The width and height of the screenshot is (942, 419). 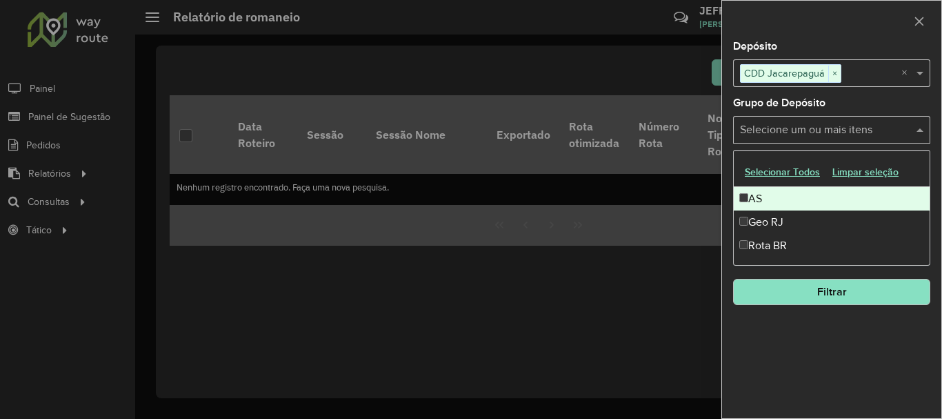 What do you see at coordinates (755, 46) in the screenshot?
I see `label: Depósito` at bounding box center [755, 46].